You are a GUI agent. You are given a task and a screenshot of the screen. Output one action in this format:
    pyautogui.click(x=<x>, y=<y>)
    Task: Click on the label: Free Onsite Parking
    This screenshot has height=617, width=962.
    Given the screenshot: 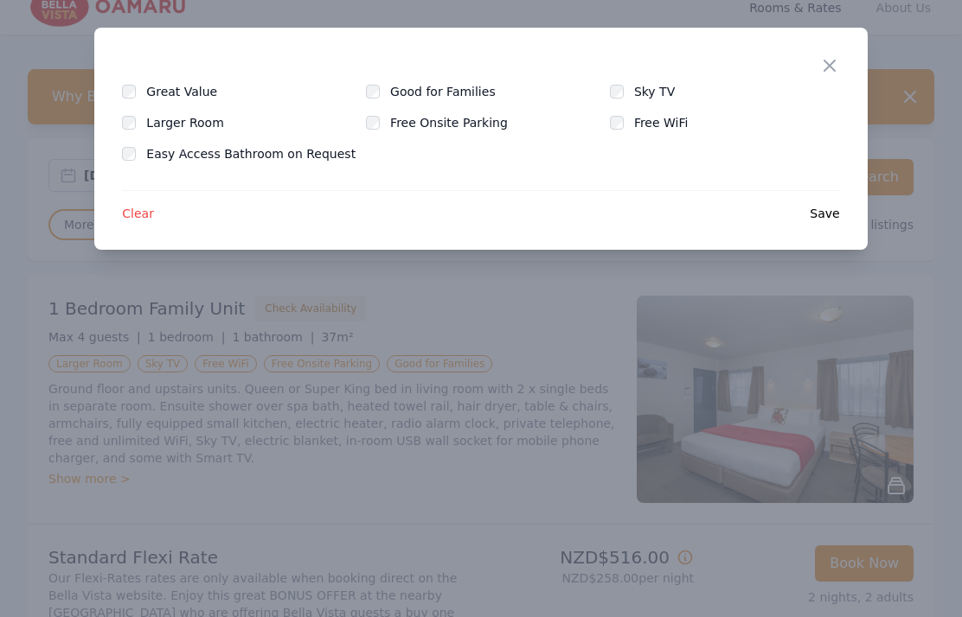 What is the action you would take?
    pyautogui.click(x=459, y=123)
    